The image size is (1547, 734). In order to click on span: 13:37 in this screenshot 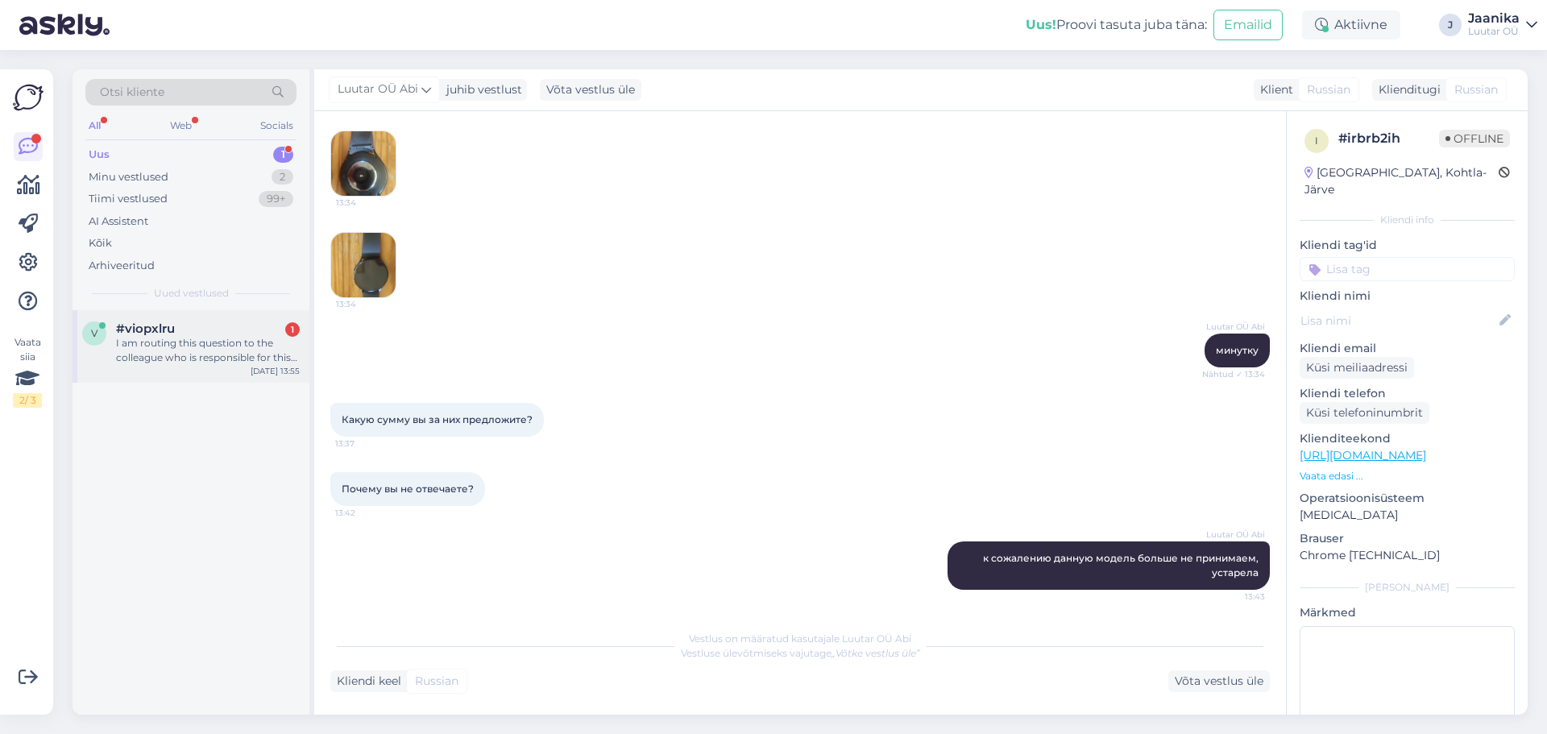, I will do `click(365, 443)`.